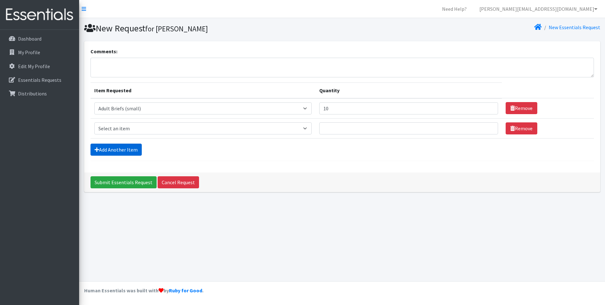  What do you see at coordinates (212, 28) in the screenshot?
I see `h1: New Request` at bounding box center [212, 28].